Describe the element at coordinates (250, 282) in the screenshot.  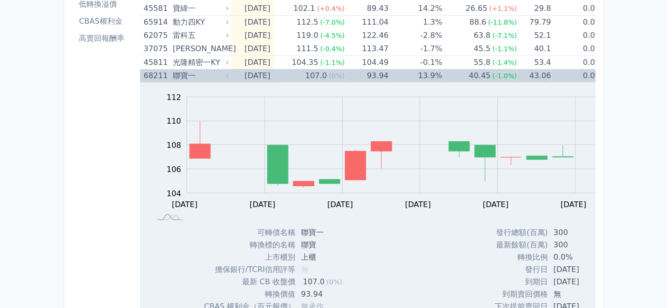
I see `td: 最新 CB 收盤價` at that location.